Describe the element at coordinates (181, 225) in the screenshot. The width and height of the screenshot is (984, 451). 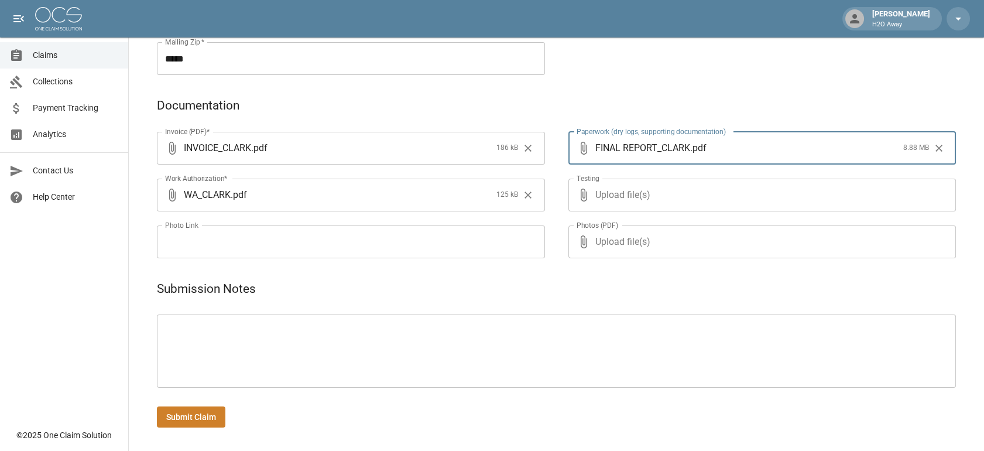
I see `label: Photo Link` at that location.